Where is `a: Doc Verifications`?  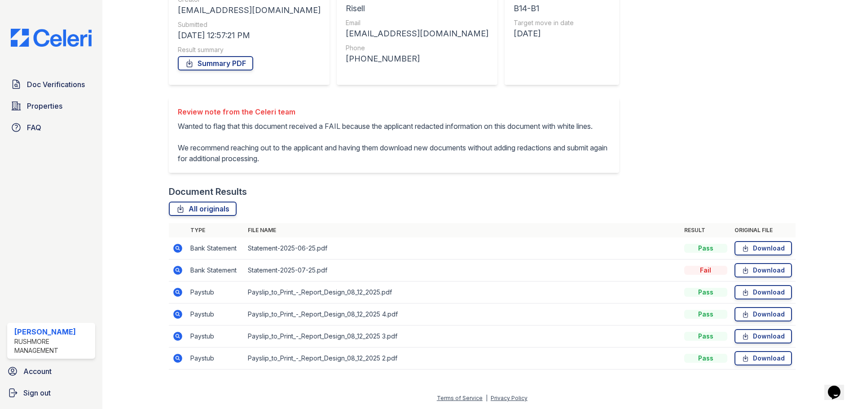 a: Doc Verifications is located at coordinates (51, 84).